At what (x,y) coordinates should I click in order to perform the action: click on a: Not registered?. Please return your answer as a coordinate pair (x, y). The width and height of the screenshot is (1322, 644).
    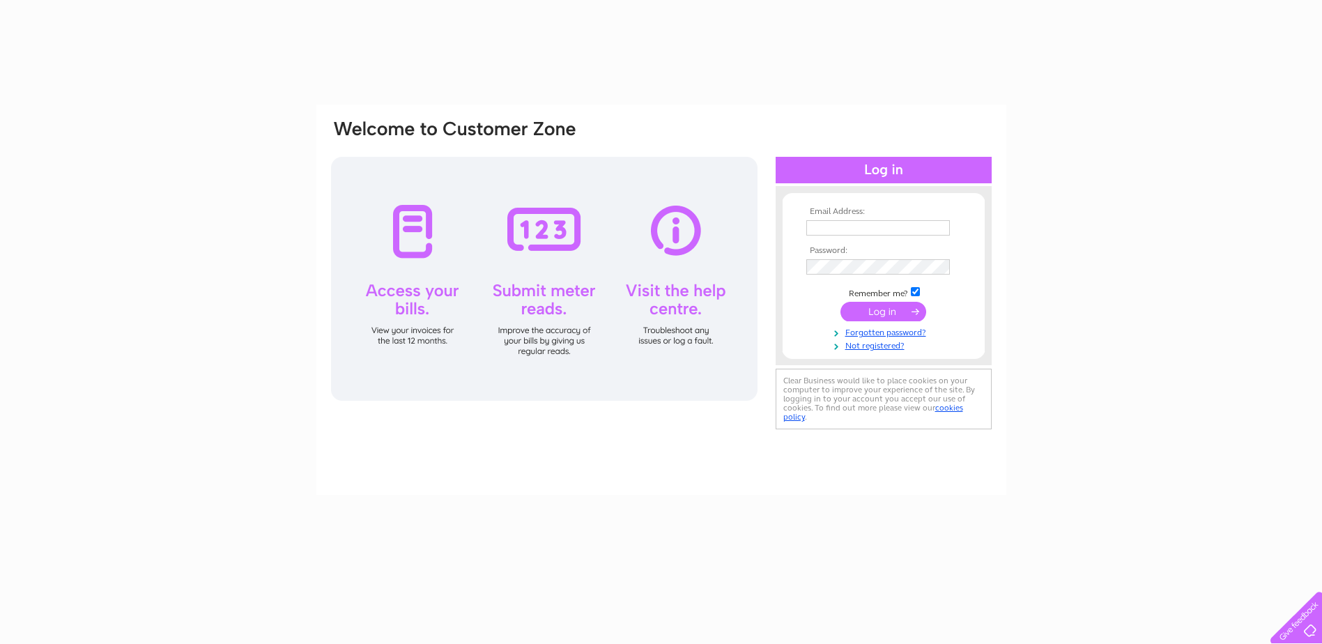
    Looking at the image, I should click on (885, 344).